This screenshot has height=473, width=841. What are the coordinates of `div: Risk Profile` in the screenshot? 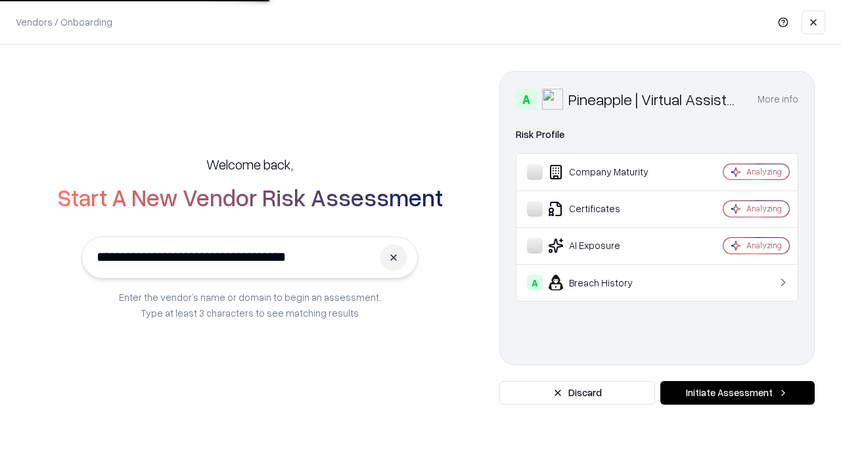 It's located at (657, 135).